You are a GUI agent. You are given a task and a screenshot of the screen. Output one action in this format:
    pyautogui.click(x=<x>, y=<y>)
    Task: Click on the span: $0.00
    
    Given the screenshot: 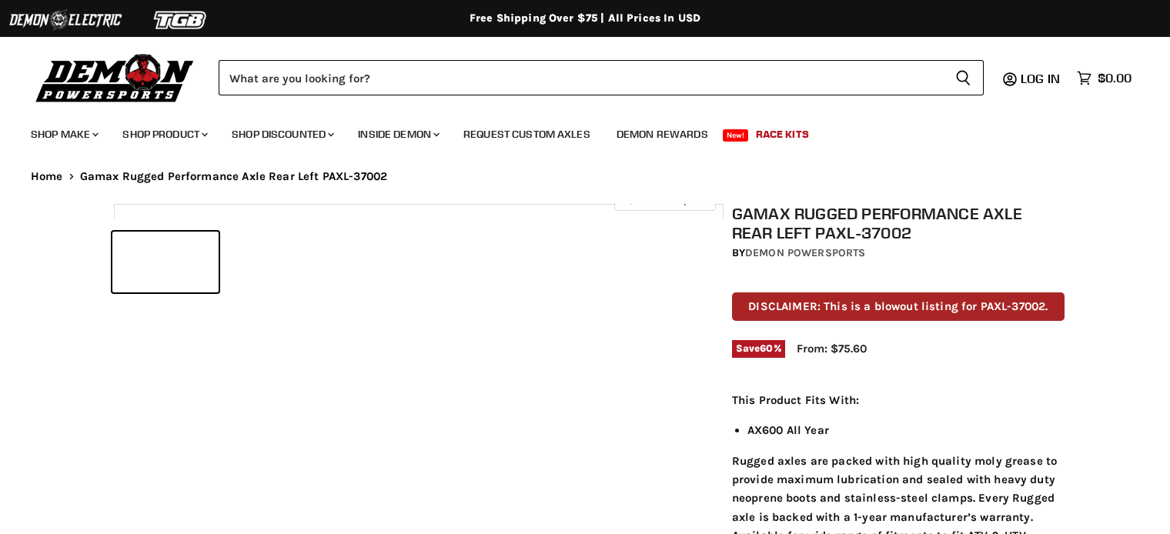 What is the action you would take?
    pyautogui.click(x=1115, y=78)
    